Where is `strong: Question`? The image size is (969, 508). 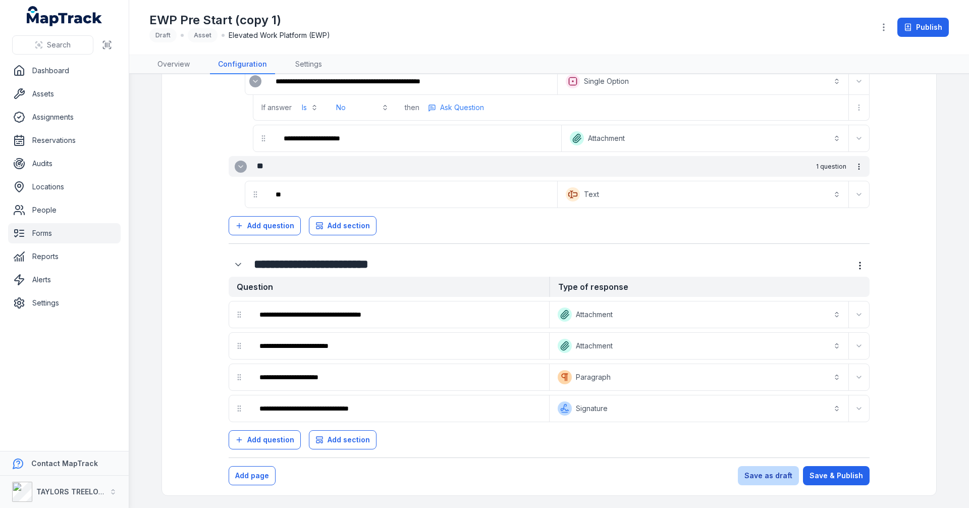
strong: Question is located at coordinates (389, 287).